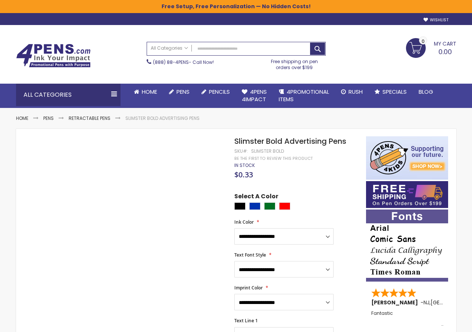 The image size is (472, 332). I want to click on img: font-personalization-examples, so click(407, 245).